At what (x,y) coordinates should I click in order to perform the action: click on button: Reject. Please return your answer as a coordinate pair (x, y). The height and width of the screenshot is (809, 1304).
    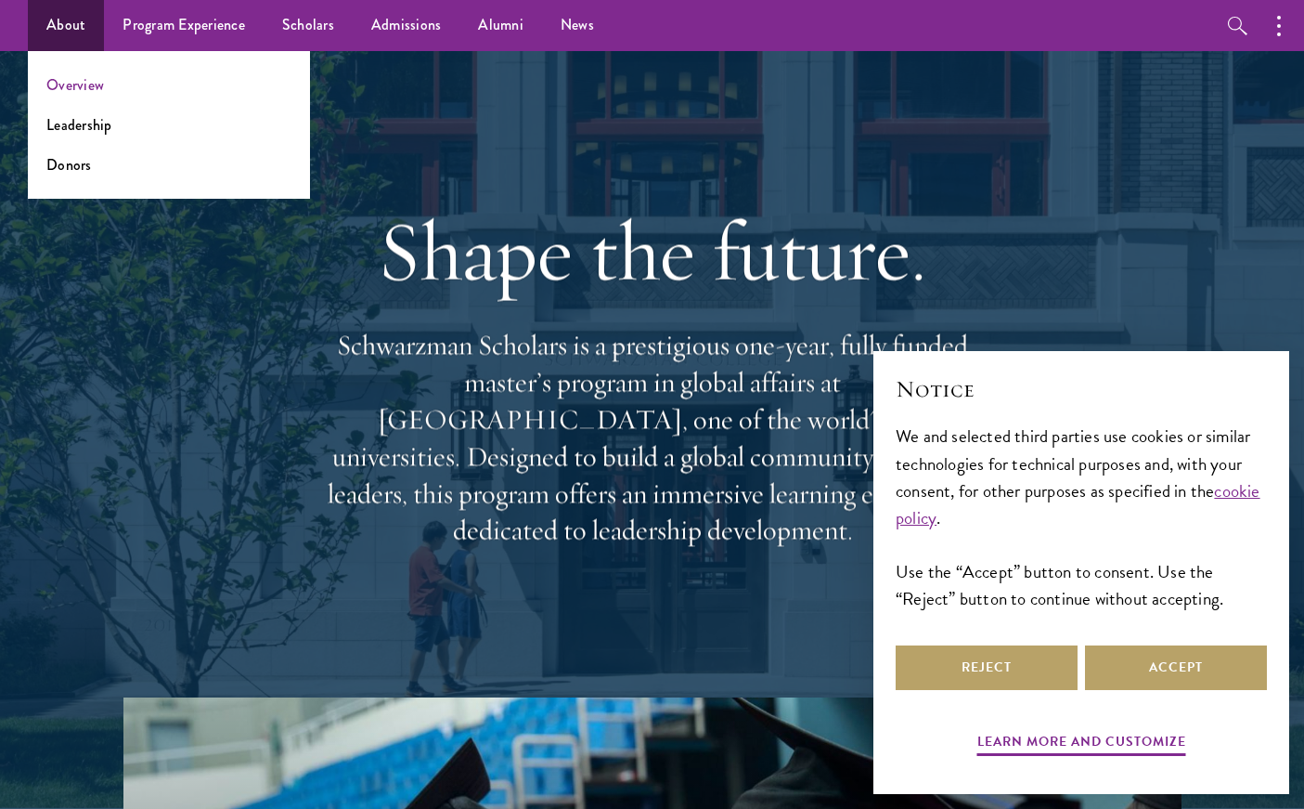
    Looking at the image, I should click on (987, 667).